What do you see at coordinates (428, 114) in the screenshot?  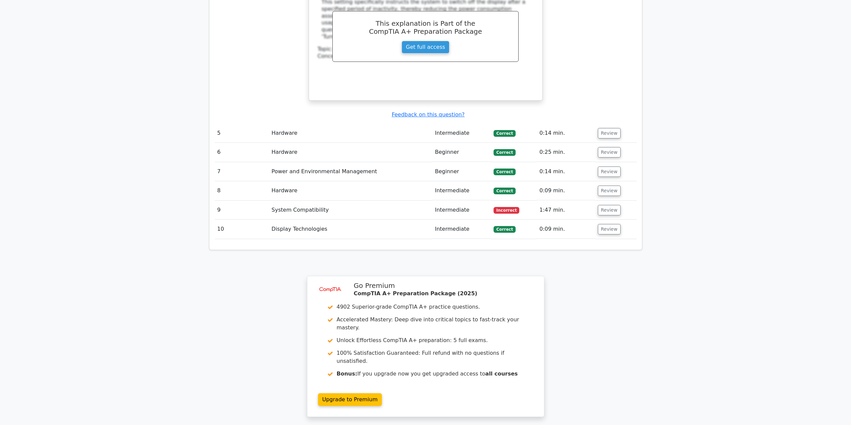 I see `u: Feedback on this question?` at bounding box center [428, 114].